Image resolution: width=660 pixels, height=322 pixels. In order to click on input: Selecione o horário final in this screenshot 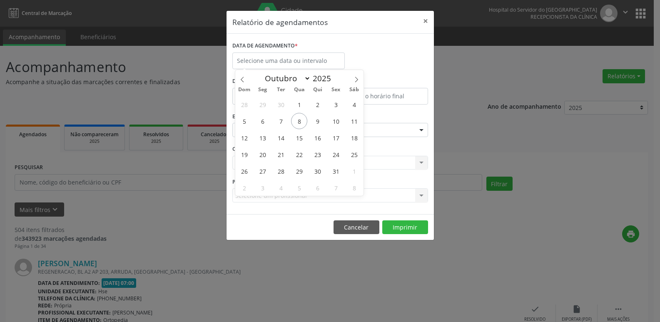, I will do `click(380, 96)`.